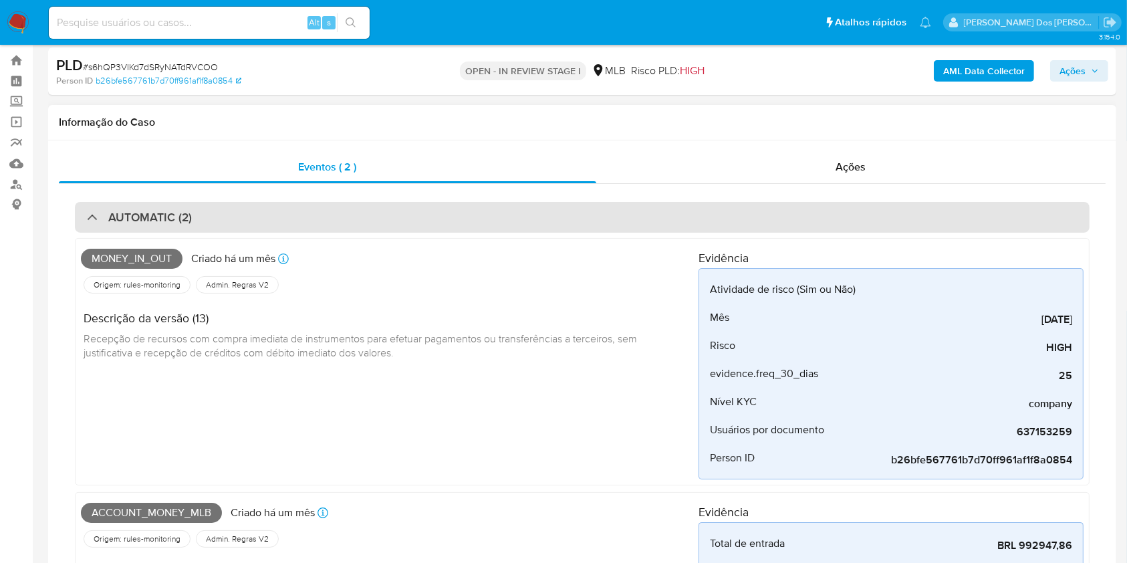 The height and width of the screenshot is (563, 1127). What do you see at coordinates (723, 346) in the screenshot?
I see `span: Risco` at bounding box center [723, 346].